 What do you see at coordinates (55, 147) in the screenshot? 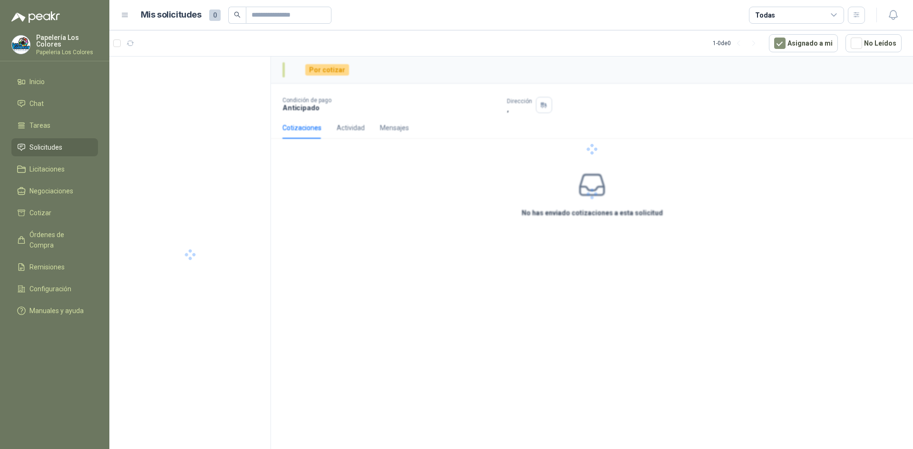
I see `a: Solicitudes` at bounding box center [55, 147].